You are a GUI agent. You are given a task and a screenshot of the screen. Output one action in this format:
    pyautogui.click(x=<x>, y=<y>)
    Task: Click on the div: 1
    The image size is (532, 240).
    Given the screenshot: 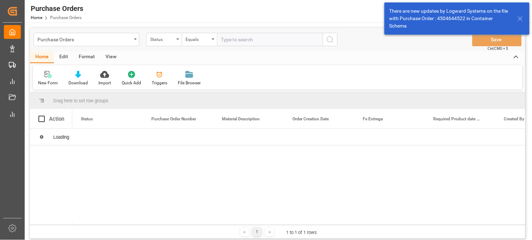 What is the action you would take?
    pyautogui.click(x=257, y=232)
    